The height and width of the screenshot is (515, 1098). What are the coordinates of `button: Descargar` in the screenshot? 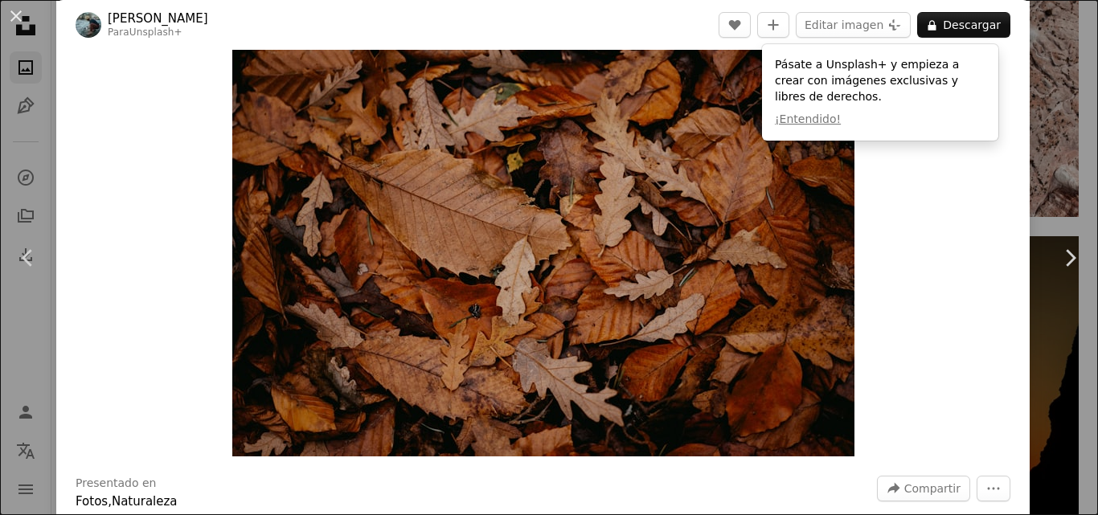 It's located at (964, 25).